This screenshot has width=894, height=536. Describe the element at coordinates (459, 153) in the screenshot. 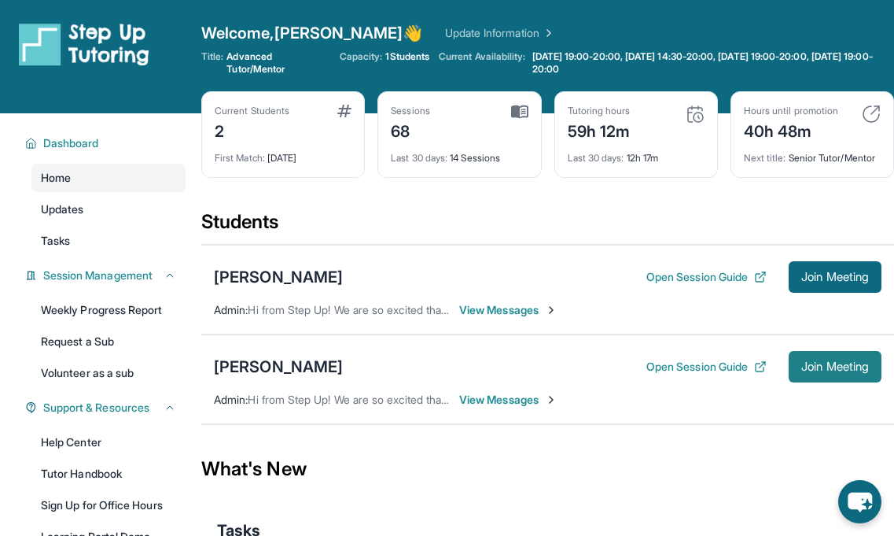

I see `div: 14 Sessions` at that location.